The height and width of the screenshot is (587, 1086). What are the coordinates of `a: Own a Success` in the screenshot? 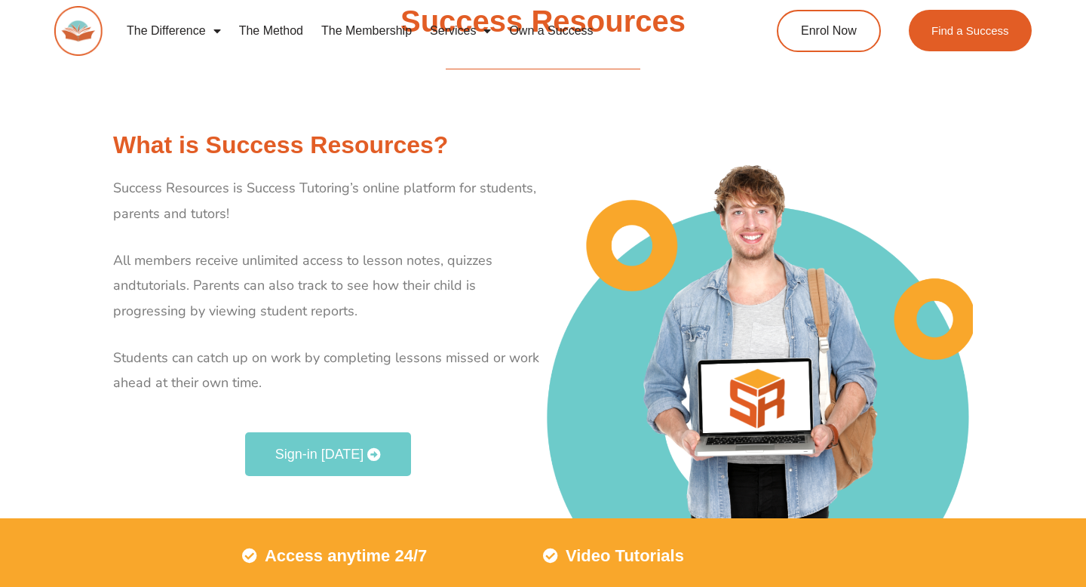 It's located at (551, 31).